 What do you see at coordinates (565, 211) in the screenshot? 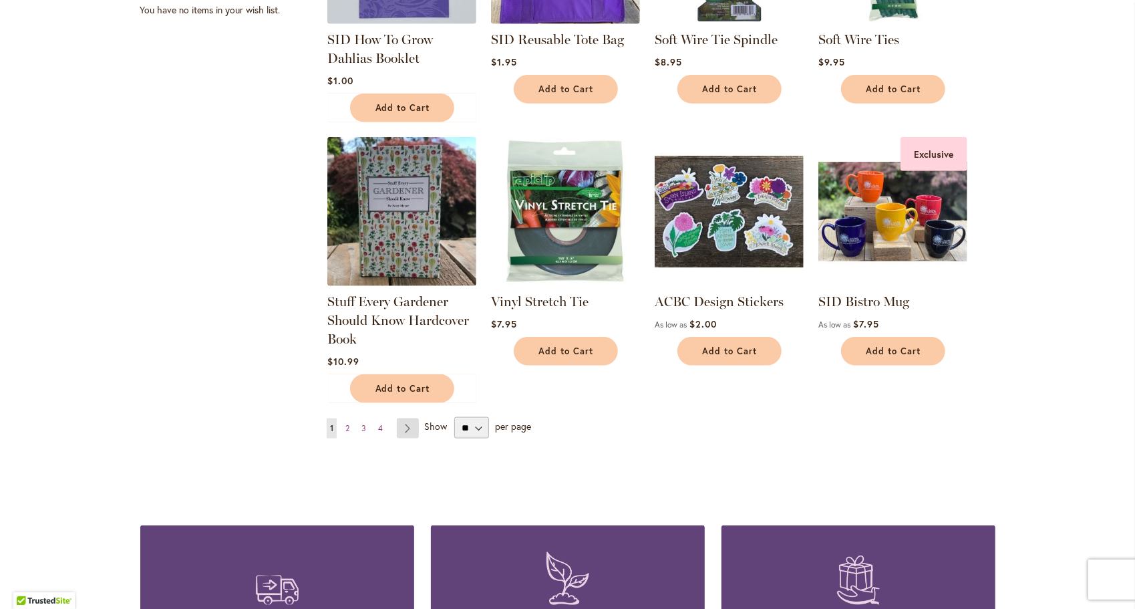
I see `img: Vinyl Stretch Tie` at bounding box center [565, 211].